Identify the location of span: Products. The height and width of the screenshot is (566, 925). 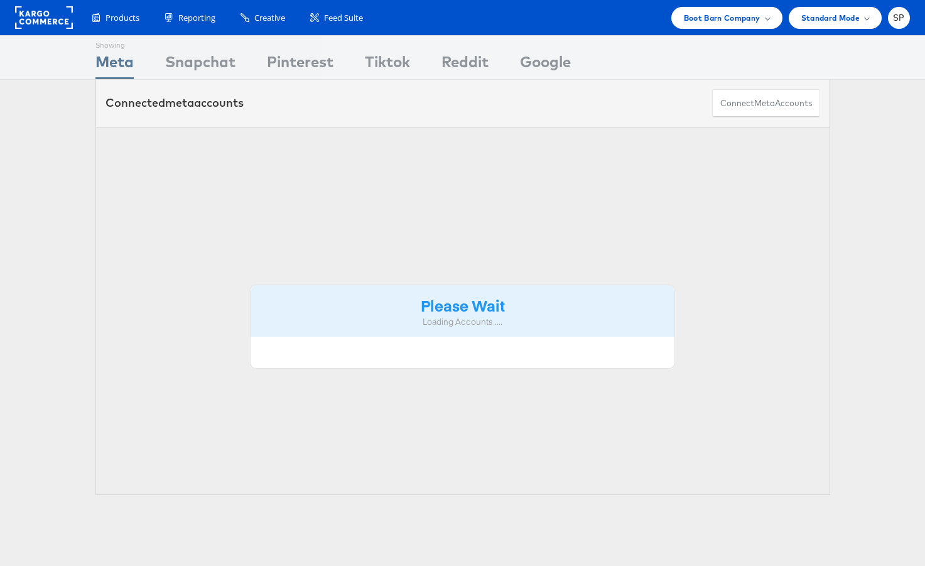
(123, 18).